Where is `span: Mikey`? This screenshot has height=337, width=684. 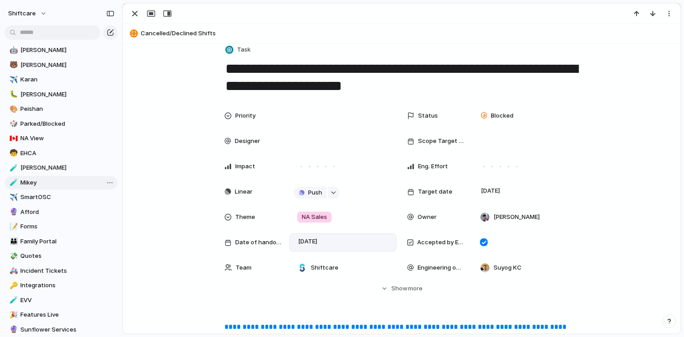 span: Mikey is located at coordinates (67, 183).